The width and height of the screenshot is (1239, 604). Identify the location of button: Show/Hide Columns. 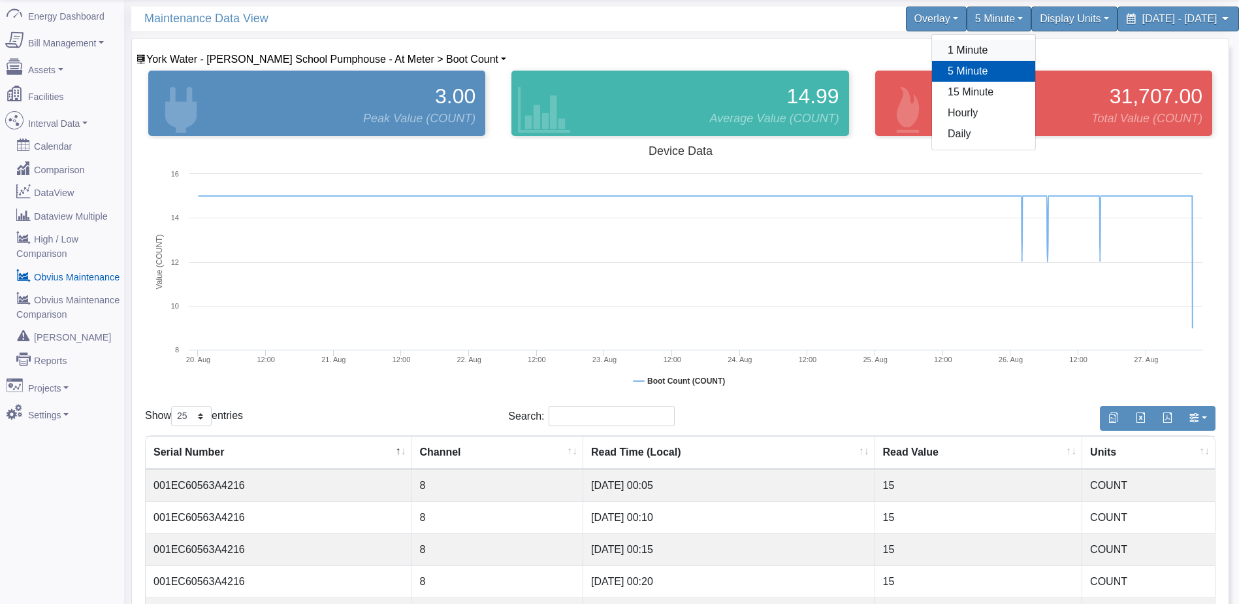
(1198, 418).